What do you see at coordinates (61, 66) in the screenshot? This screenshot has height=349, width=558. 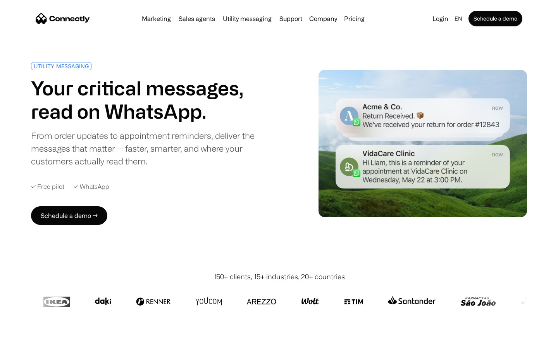 I see `div: UTILITY MESSAGING` at bounding box center [61, 66].